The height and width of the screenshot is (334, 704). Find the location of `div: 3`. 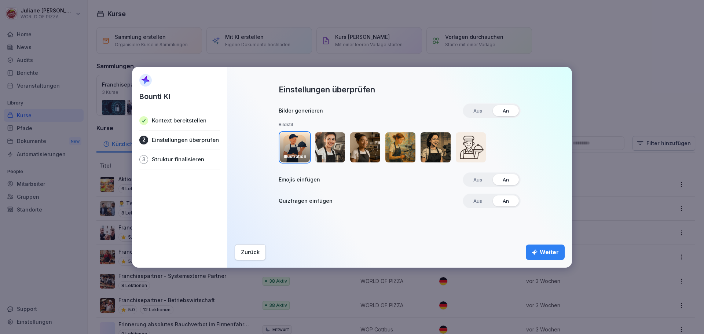

div: 3 is located at coordinates (144, 160).